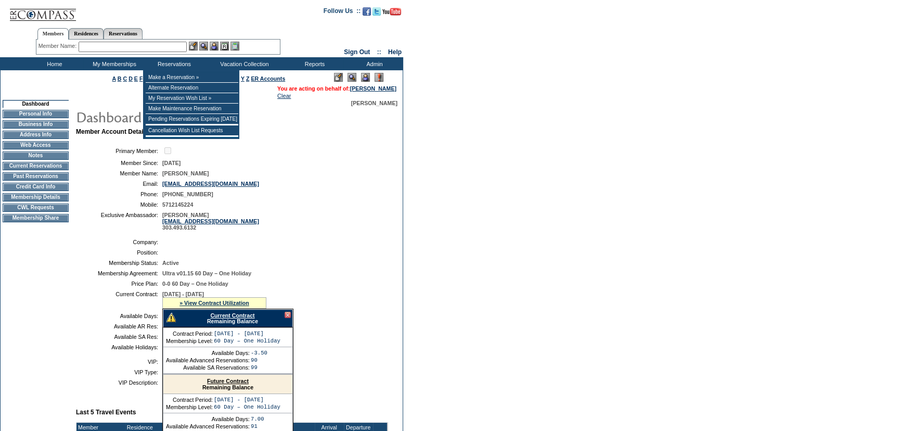 The width and height of the screenshot is (901, 431). Describe the element at coordinates (248, 79) in the screenshot. I see `a: Z` at that location.